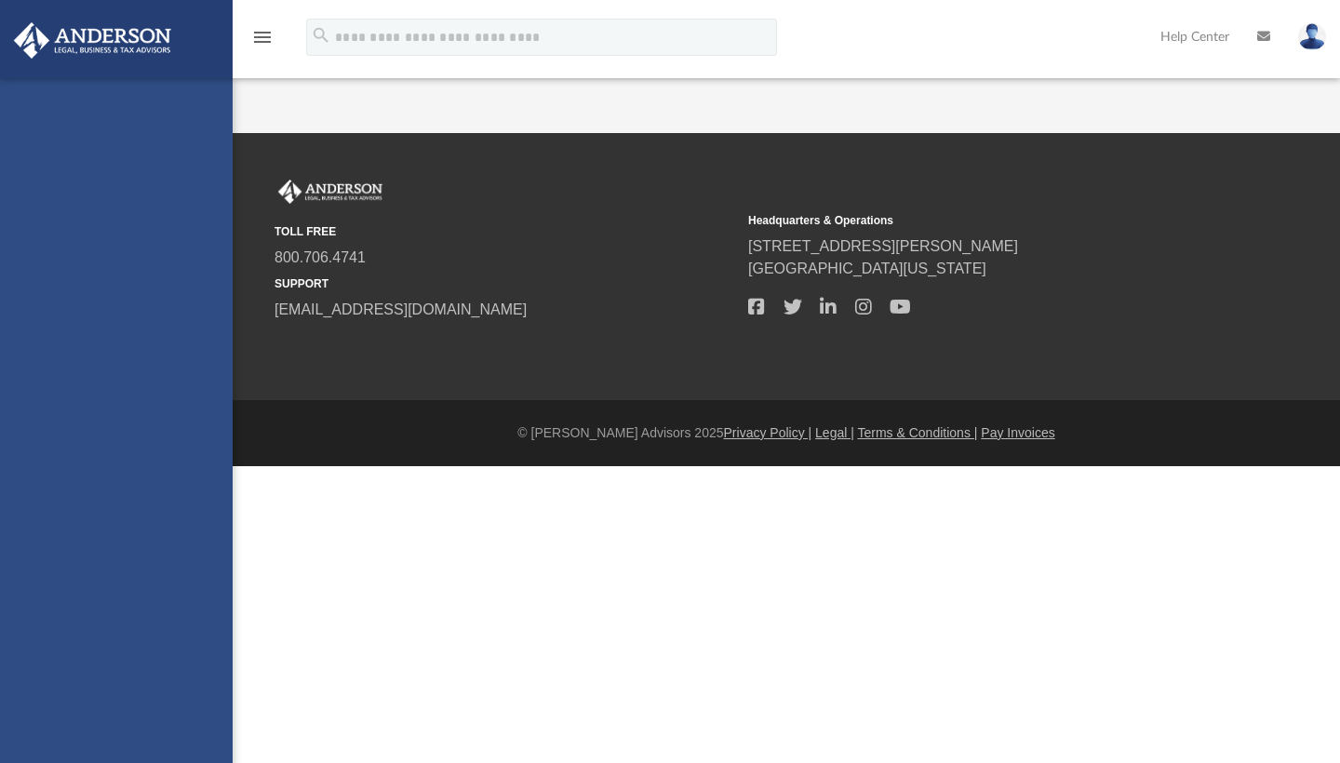  Describe the element at coordinates (262, 42) in the screenshot. I see `a: menu` at that location.